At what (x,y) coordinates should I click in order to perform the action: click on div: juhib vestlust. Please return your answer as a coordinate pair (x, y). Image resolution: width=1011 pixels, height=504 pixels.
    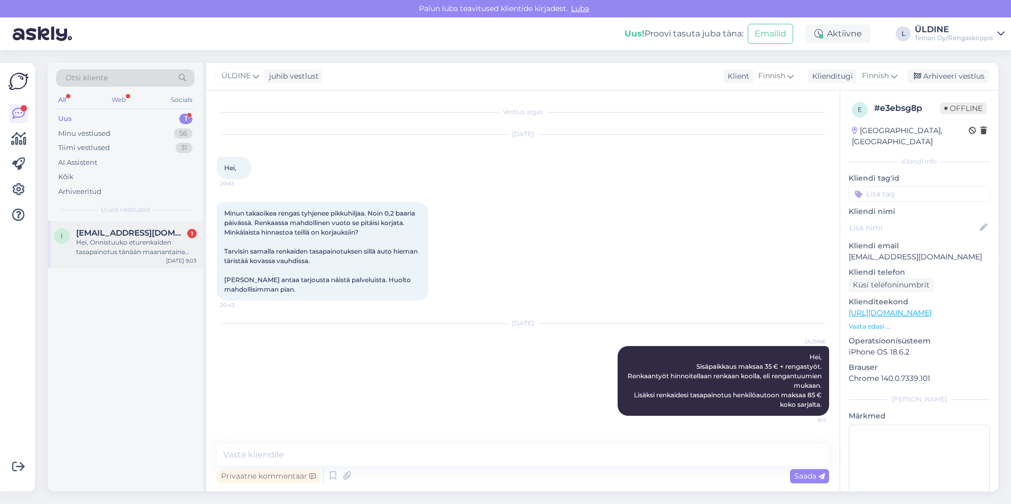
    Looking at the image, I should click on (292, 76).